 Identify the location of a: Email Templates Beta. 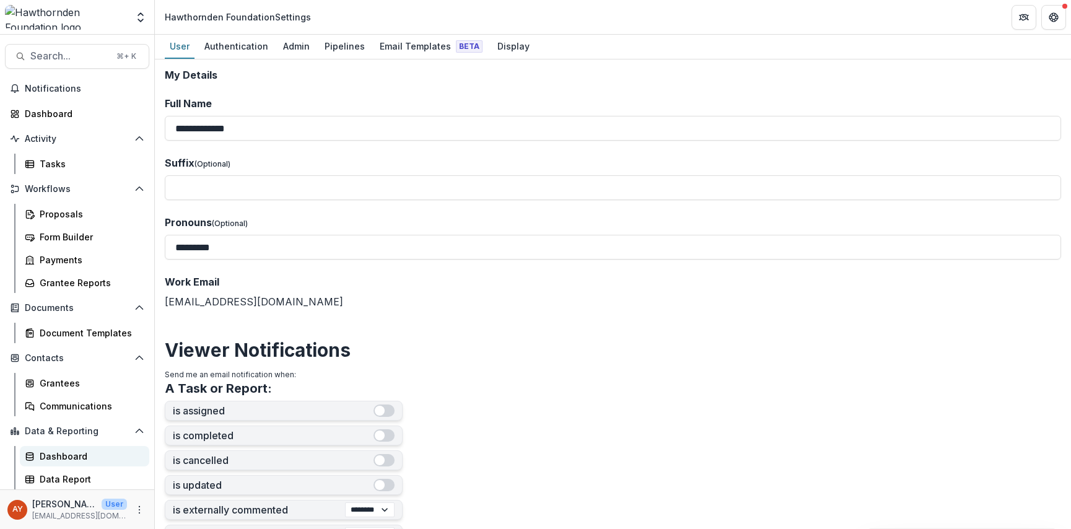
(431, 46).